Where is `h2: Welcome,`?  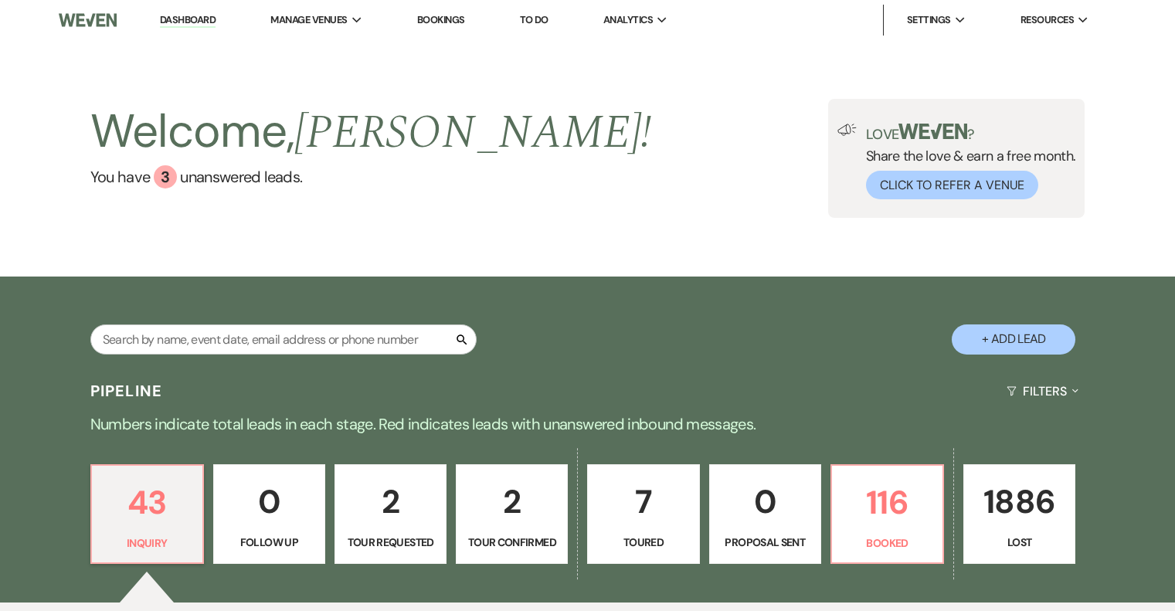 h2: Welcome, is located at coordinates (371, 132).